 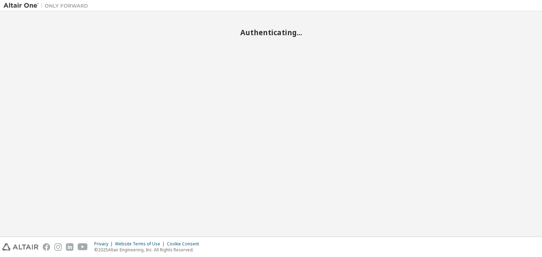 I want to click on h2: Authenticating..., so click(x=271, y=32).